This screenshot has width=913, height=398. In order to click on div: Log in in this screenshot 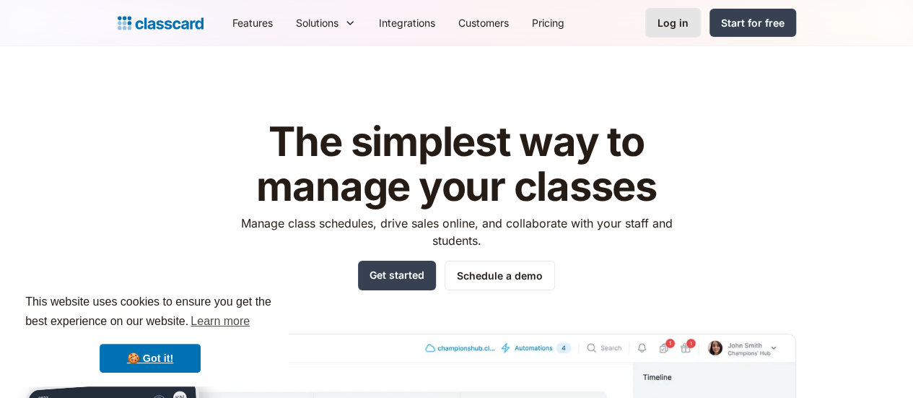, I will do `click(673, 22)`.